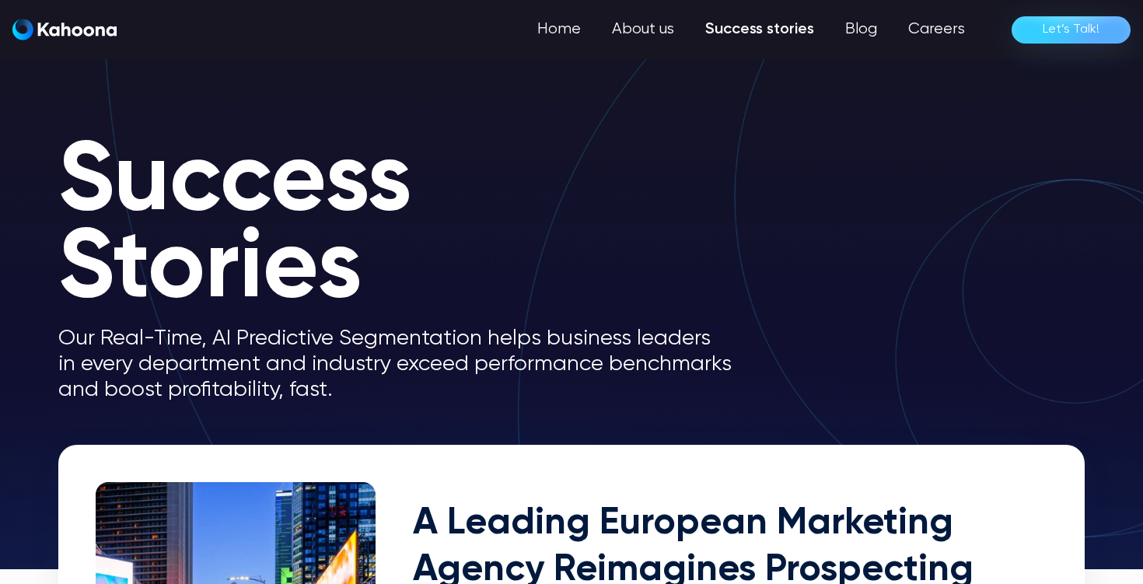 The width and height of the screenshot is (1143, 584). I want to click on div: Let’s Talk!, so click(1070, 30).